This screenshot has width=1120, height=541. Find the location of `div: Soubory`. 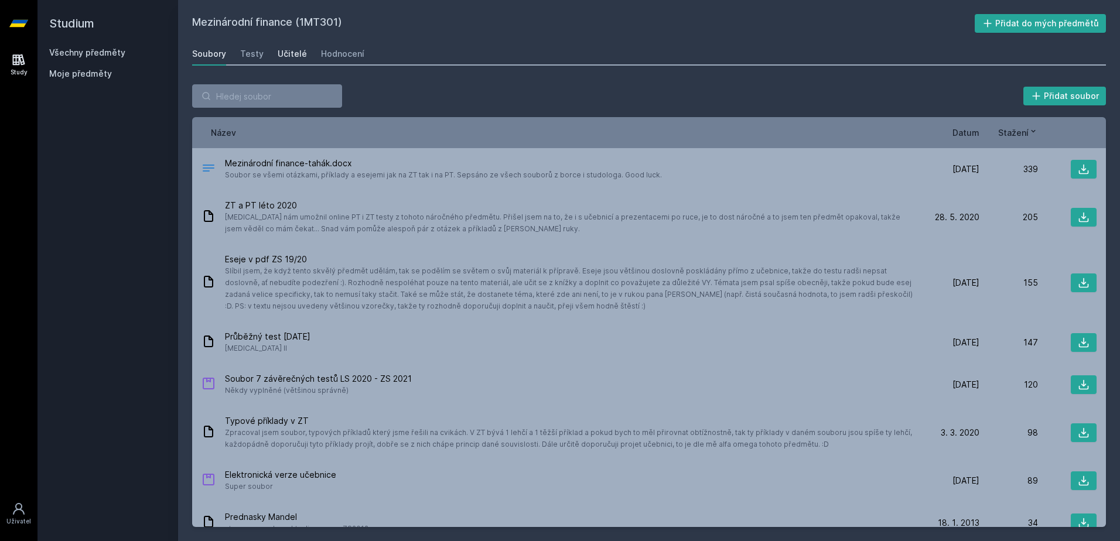

div: Soubory is located at coordinates (209, 54).